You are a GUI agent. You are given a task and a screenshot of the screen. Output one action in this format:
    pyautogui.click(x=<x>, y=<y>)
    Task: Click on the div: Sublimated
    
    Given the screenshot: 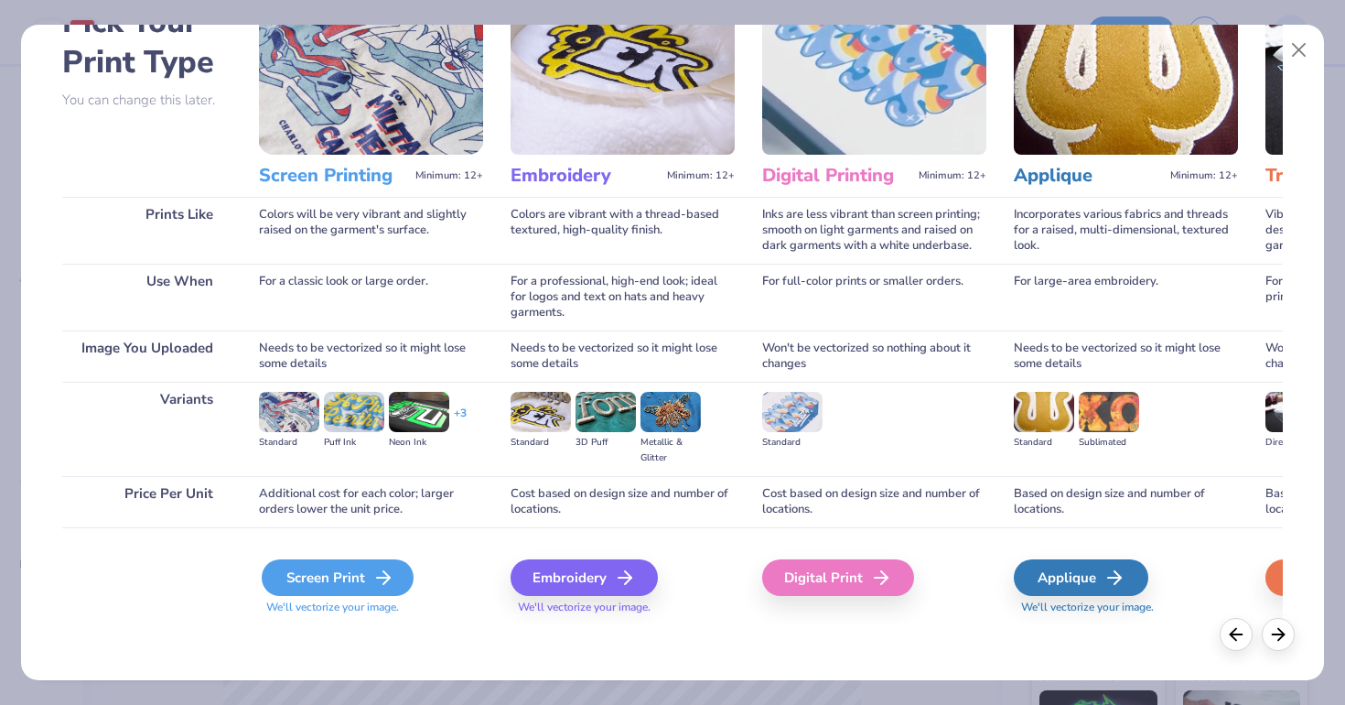 What is the action you would take?
    pyautogui.click(x=1109, y=442)
    